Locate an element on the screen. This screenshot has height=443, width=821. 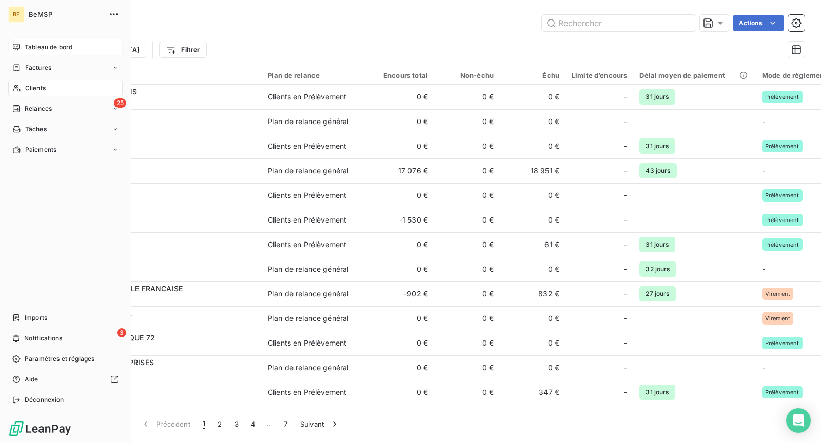
span: 411161984 is located at coordinates (163, 275).